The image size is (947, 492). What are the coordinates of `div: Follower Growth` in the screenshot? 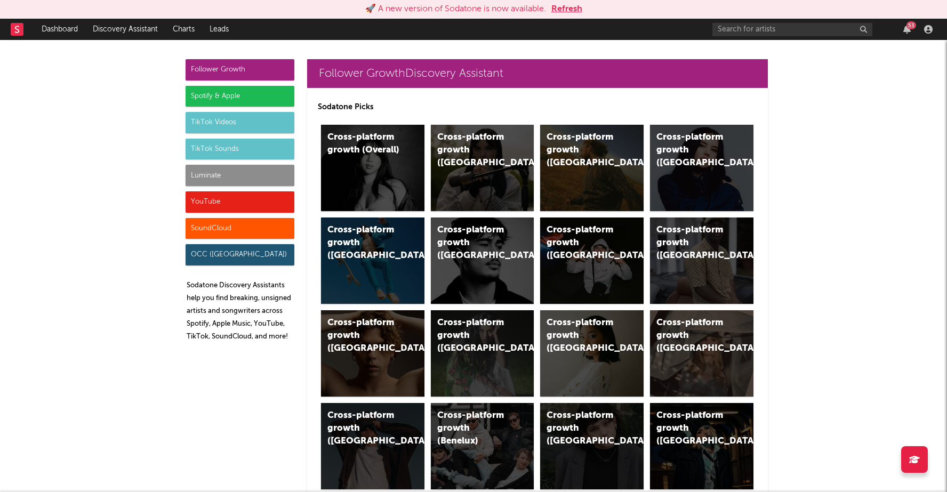 It's located at (240, 70).